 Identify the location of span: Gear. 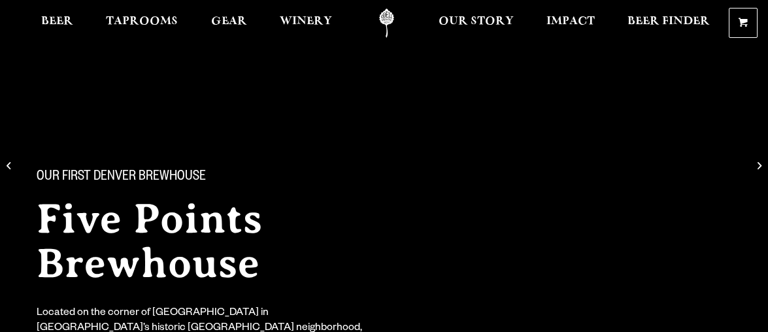
(229, 22).